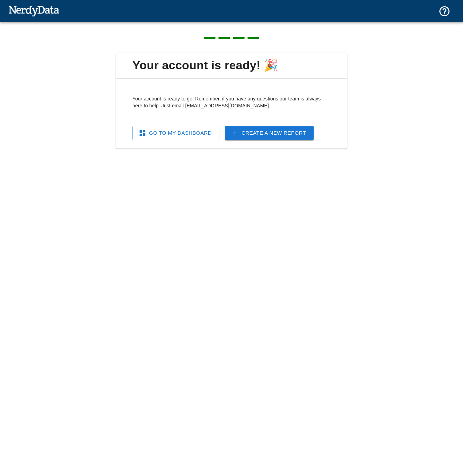 The width and height of the screenshot is (463, 472). What do you see at coordinates (444, 11) in the screenshot?
I see `button: Support and Documentation` at bounding box center [444, 11].